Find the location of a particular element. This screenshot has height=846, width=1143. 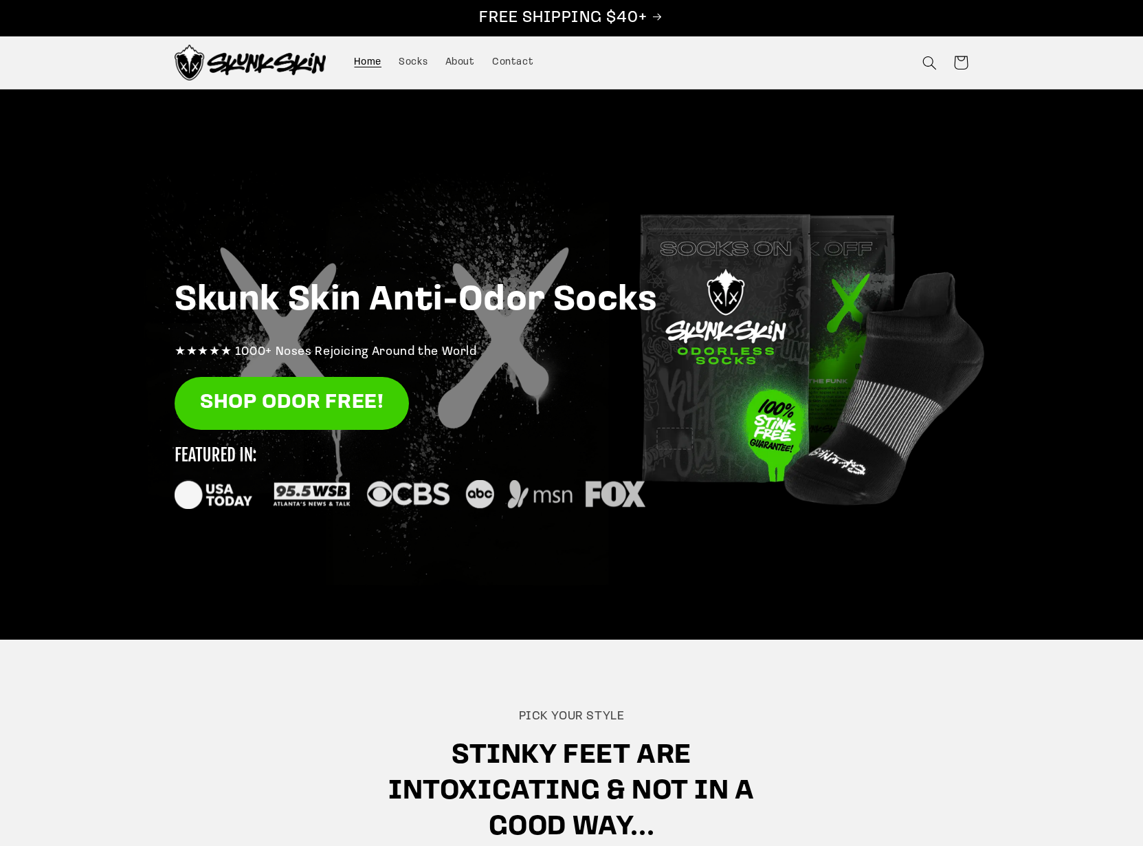

a: Home is located at coordinates (368, 63).